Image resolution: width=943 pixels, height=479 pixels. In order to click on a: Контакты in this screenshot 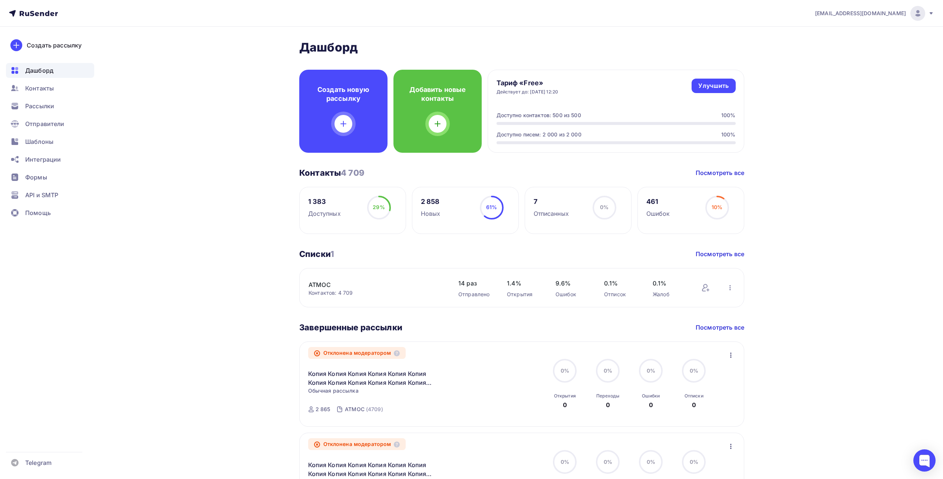, I will do `click(50, 88)`.